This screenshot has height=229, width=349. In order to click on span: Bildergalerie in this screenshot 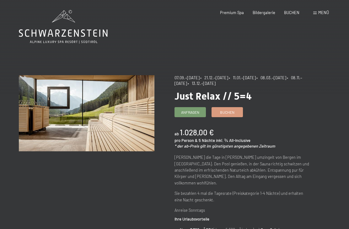, I will do `click(264, 13)`.